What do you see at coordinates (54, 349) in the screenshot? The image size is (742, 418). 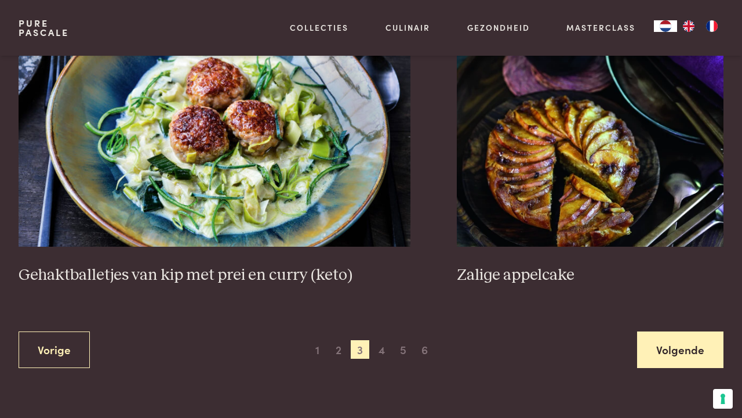 I see `a: Vorige` at bounding box center [54, 349].